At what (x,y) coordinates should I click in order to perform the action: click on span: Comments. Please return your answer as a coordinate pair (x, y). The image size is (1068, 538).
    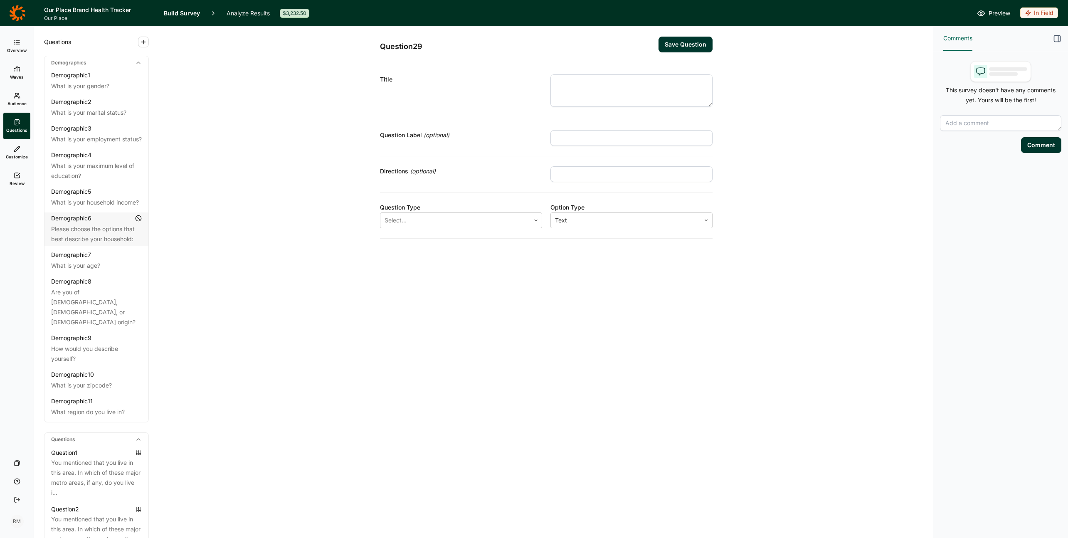
    Looking at the image, I should click on (958, 38).